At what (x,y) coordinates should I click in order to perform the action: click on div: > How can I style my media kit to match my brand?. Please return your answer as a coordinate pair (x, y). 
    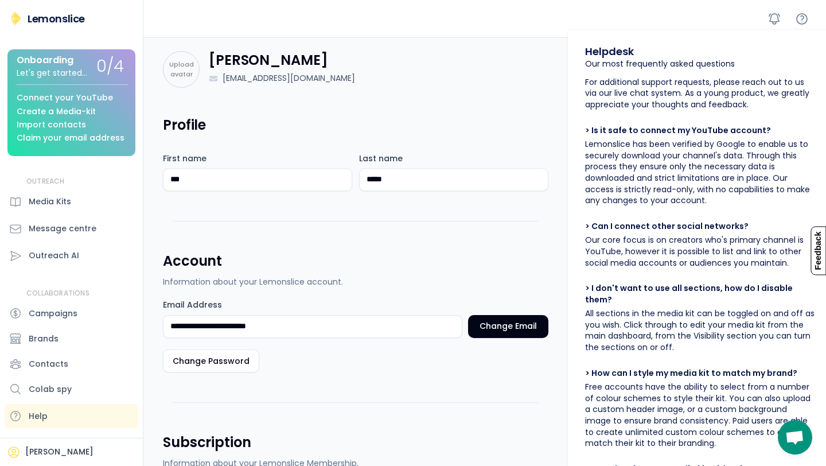
    Looking at the image, I should click on (691, 373).